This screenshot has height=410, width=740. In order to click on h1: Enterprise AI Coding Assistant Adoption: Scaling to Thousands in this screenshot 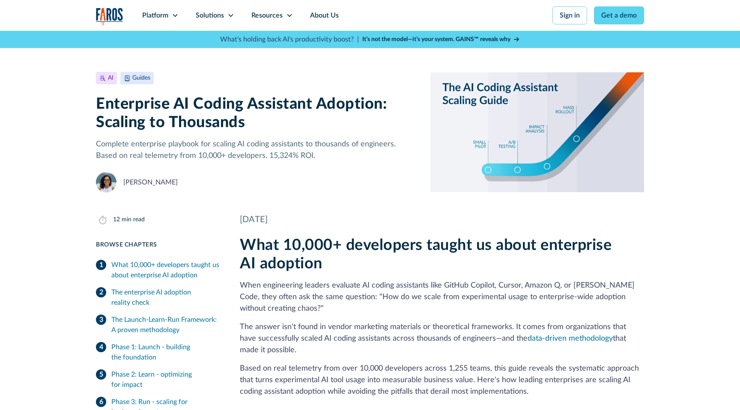, I will do `click(256, 114)`.